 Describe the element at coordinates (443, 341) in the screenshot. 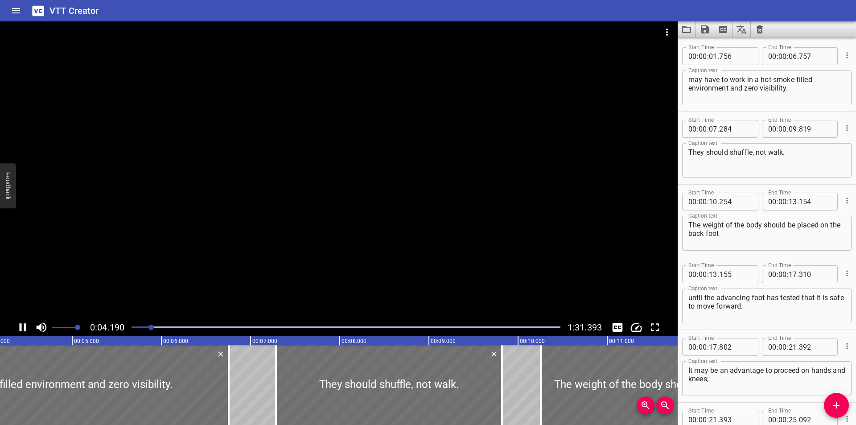

I see `text: 00:09.000` at that location.